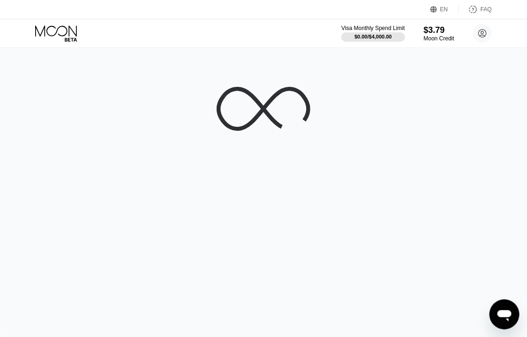 This screenshot has width=527, height=337. What do you see at coordinates (439, 30) in the screenshot?
I see `div: $3.79` at bounding box center [439, 30].